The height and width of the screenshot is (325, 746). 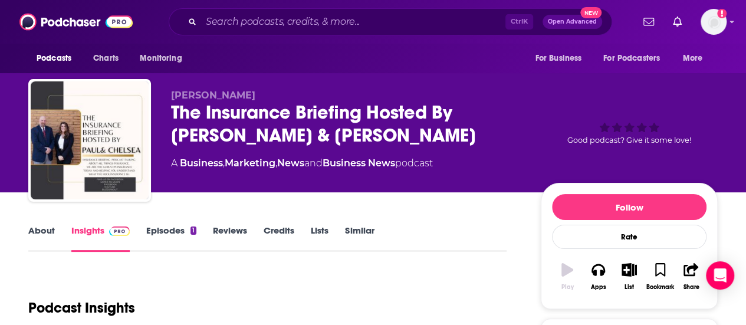 I want to click on input: Search podcasts, credits, & more..., so click(x=353, y=22).